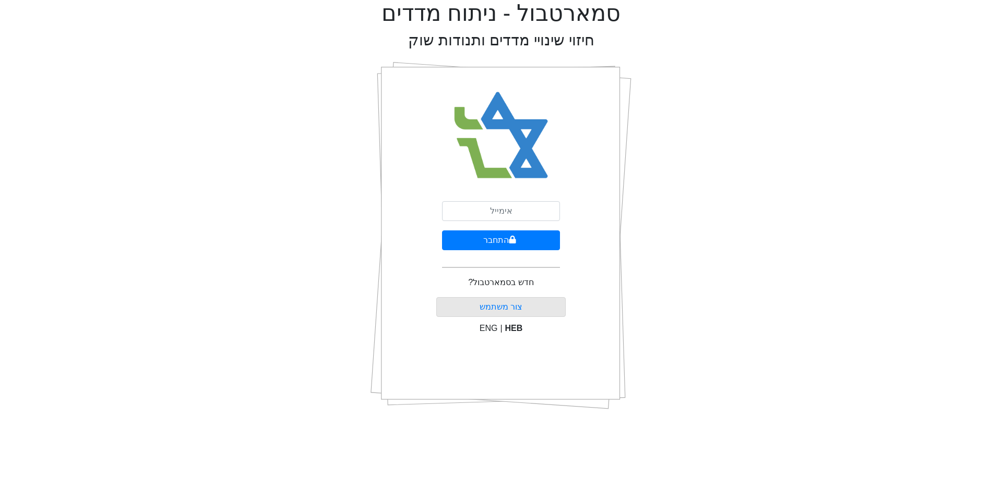  What do you see at coordinates (501, 211) in the screenshot?
I see `input: אימייל` at bounding box center [501, 211].